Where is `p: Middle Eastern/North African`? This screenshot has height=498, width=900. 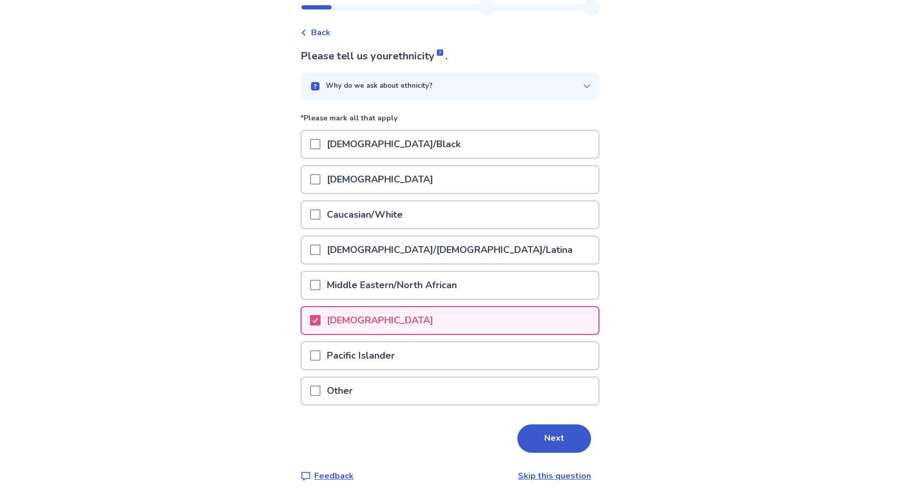
p: Middle Eastern/North African is located at coordinates (391, 285).